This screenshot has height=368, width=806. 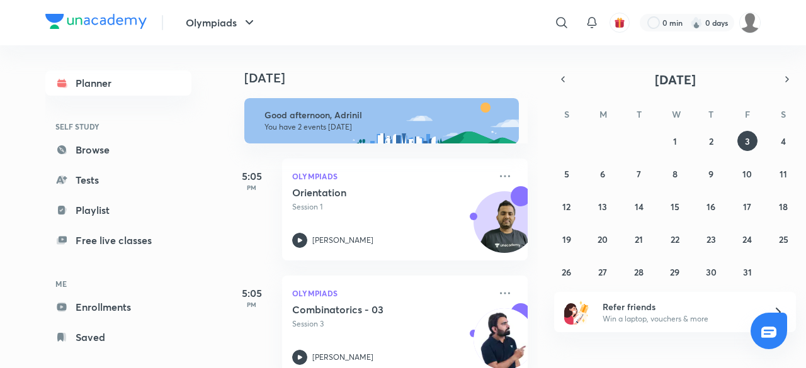 What do you see at coordinates (747, 114) in the screenshot?
I see `abbr: Friday` at bounding box center [747, 114].